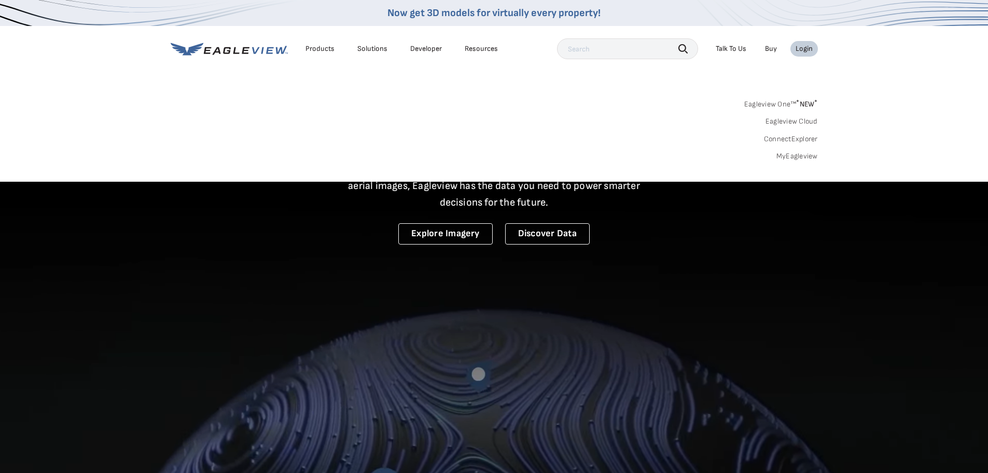  I want to click on a: Now get 3D models for virtually every property!, so click(494, 13).